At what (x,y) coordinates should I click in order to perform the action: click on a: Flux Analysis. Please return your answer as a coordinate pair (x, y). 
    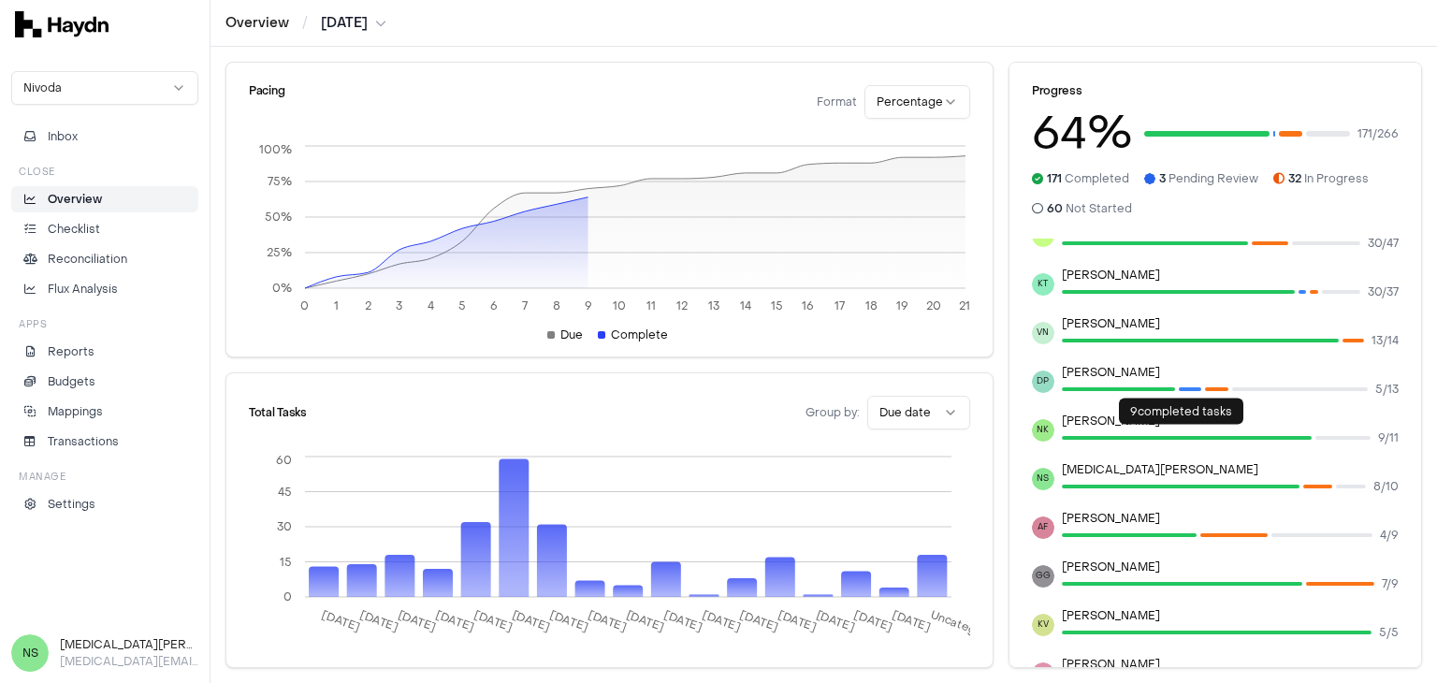
    Looking at the image, I should click on (105, 289).